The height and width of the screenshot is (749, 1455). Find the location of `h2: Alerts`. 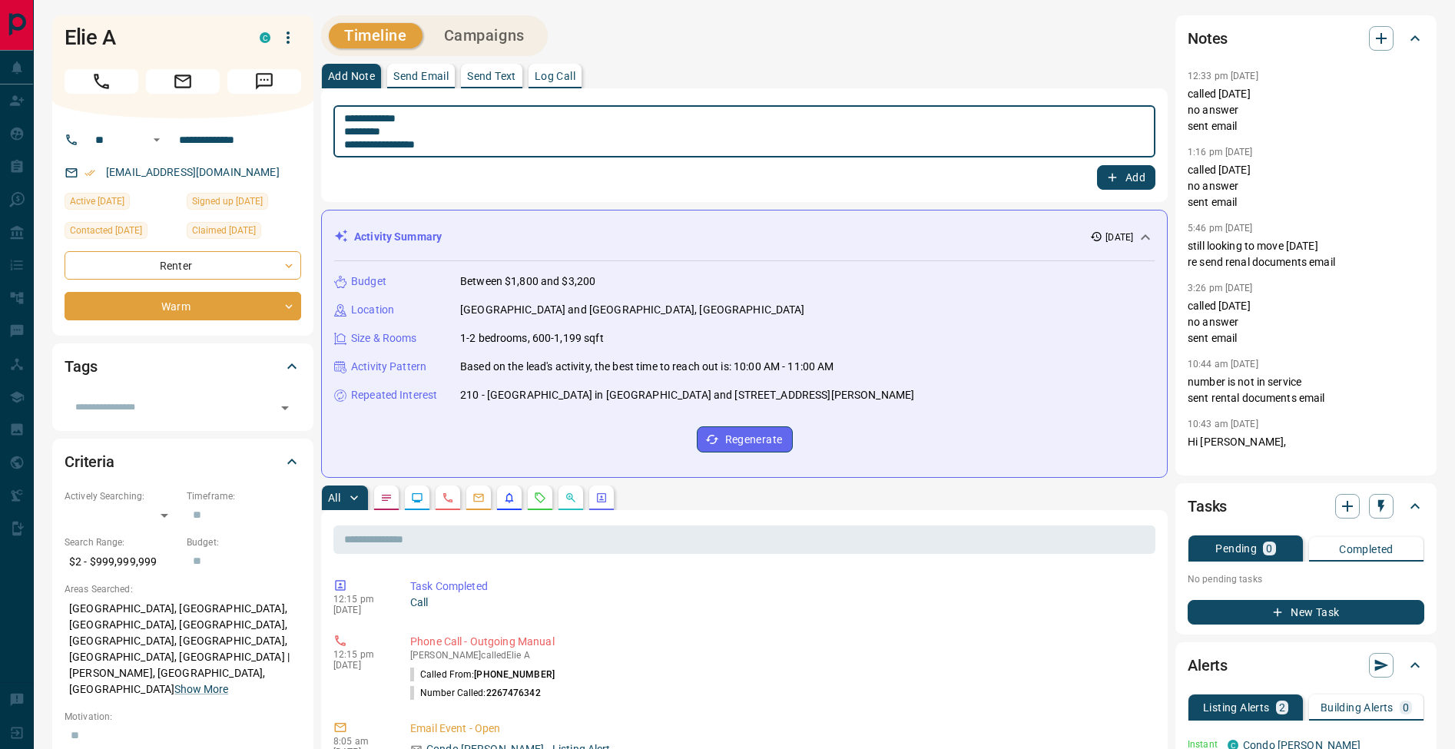

h2: Alerts is located at coordinates (1208, 665).